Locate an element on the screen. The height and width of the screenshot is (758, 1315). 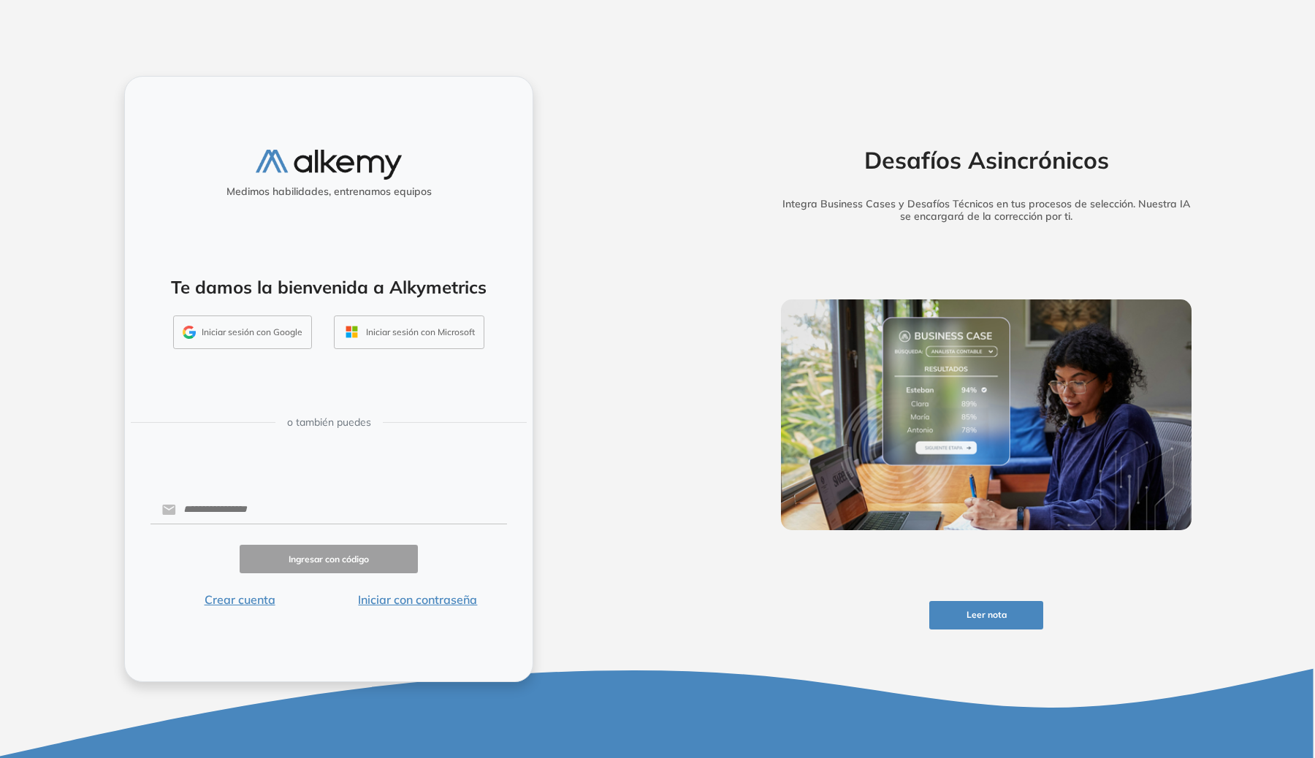
span: o también puedes is located at coordinates (329, 422).